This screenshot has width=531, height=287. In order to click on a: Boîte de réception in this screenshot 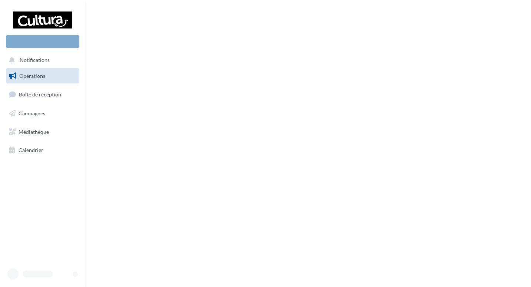, I will do `click(43, 94)`.